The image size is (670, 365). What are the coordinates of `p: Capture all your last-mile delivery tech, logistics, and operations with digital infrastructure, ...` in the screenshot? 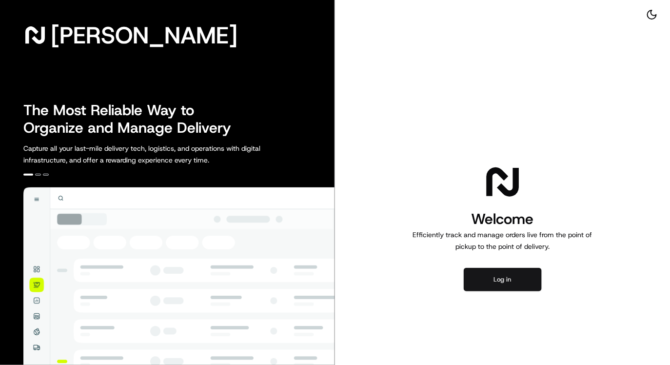 It's located at (164, 154).